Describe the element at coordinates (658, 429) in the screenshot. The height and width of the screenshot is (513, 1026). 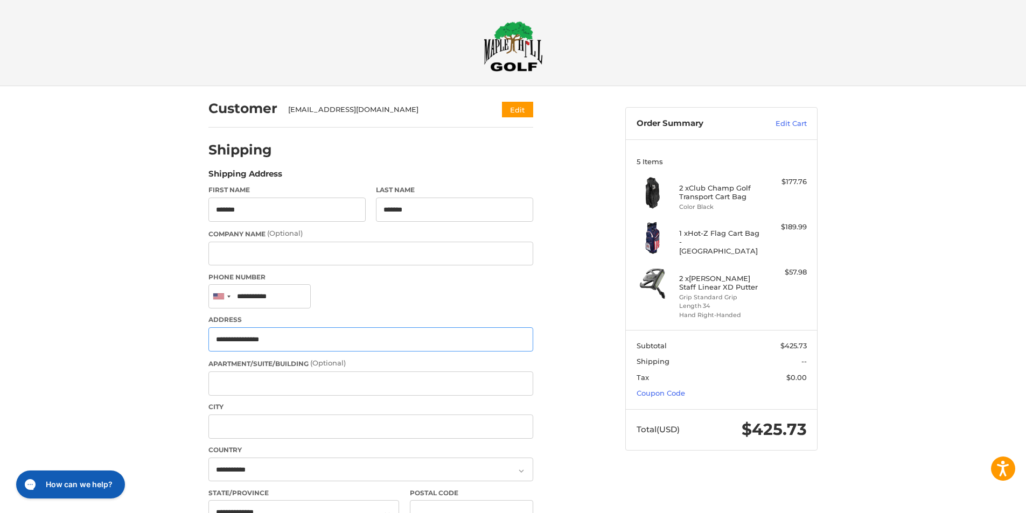
I see `span: Total (USD)` at that location.